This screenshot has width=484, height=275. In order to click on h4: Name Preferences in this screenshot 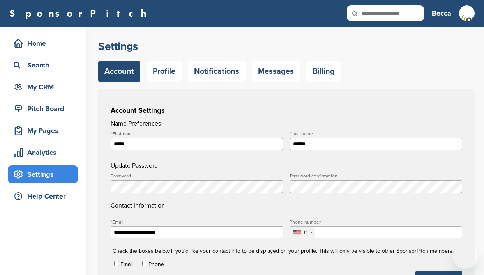, I will do `click(286, 124)`.